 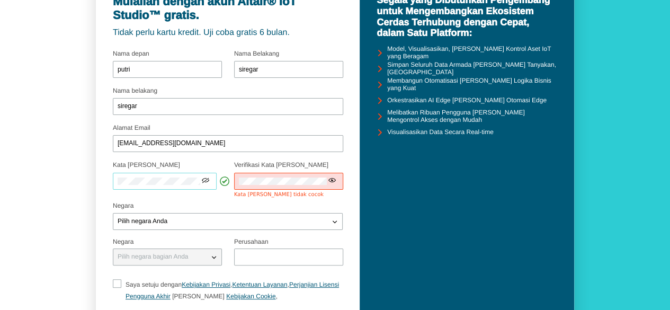 What do you see at coordinates (154, 284) in the screenshot?
I see `font: Saya setuju dengan` at bounding box center [154, 284].